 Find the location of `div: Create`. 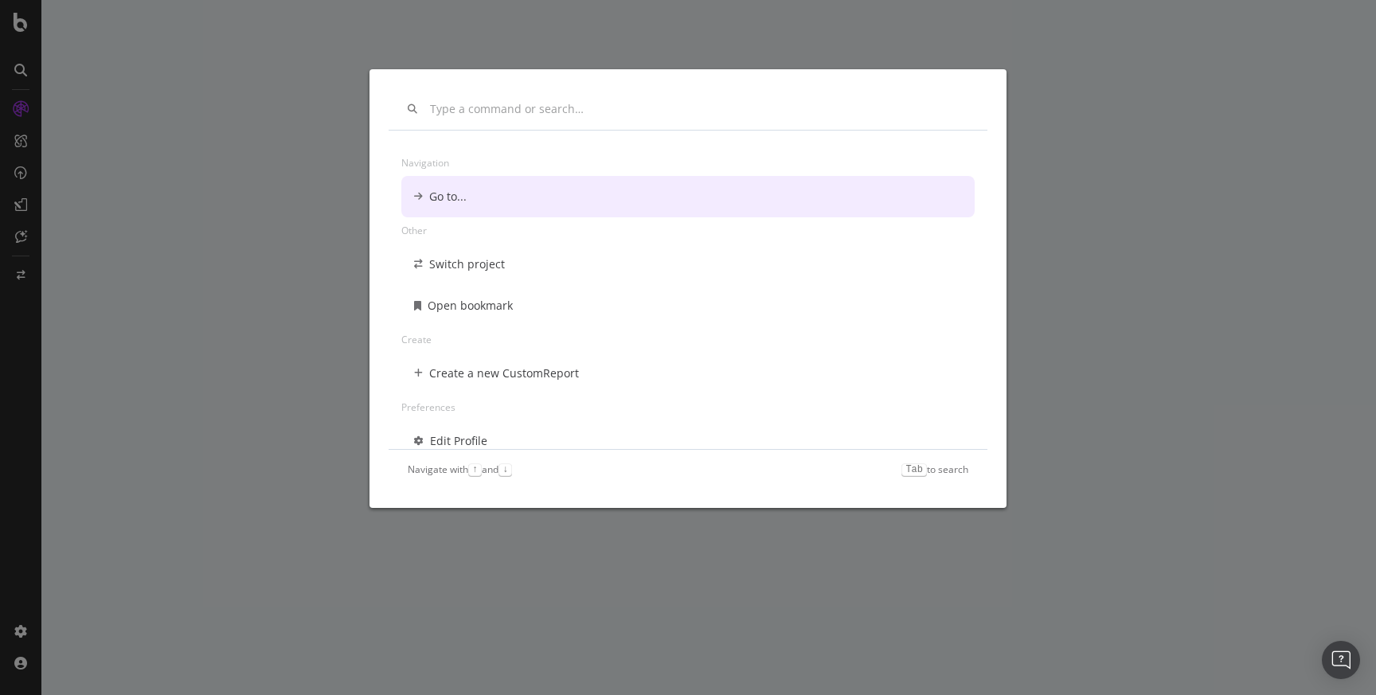

div: Create is located at coordinates (688, 339).